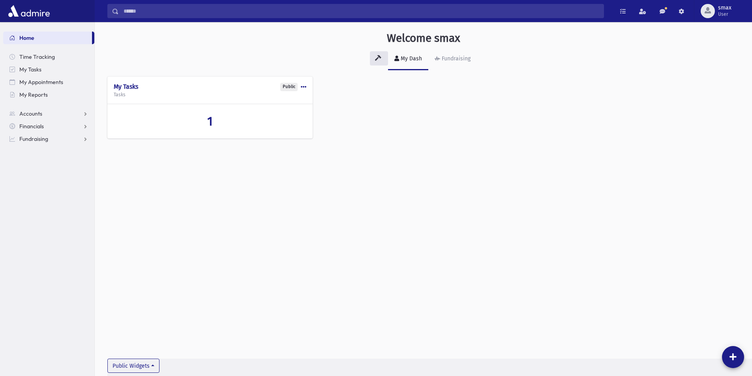 The width and height of the screenshot is (752, 376). Describe the element at coordinates (289, 87) in the screenshot. I see `div: Public` at that location.